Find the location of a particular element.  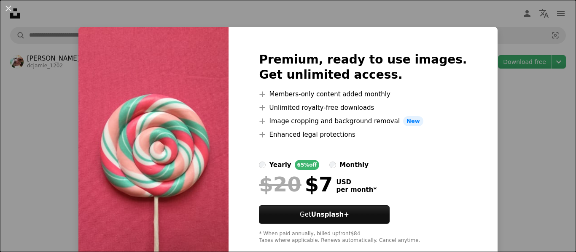

span: per month * is located at coordinates (356, 190).